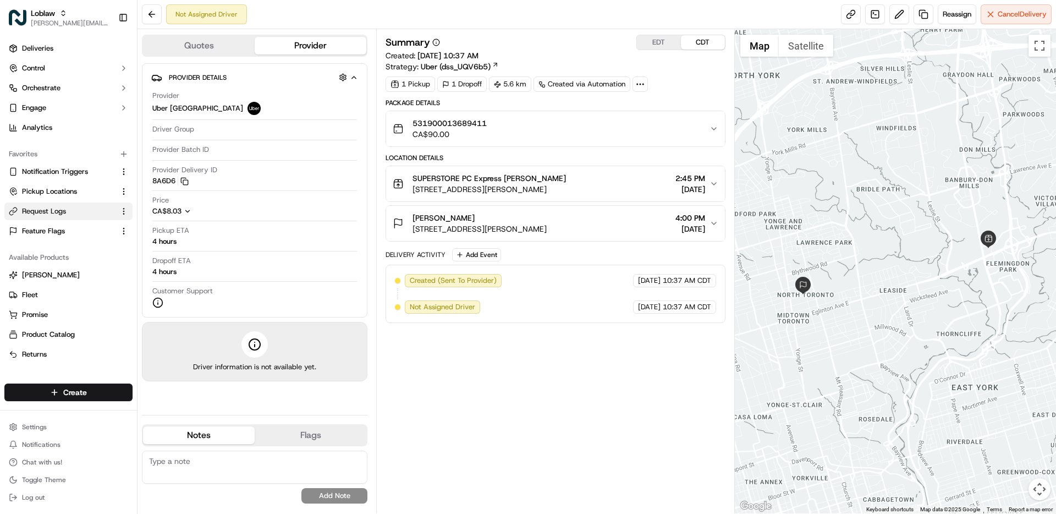  I want to click on a: Deliveries, so click(68, 48).